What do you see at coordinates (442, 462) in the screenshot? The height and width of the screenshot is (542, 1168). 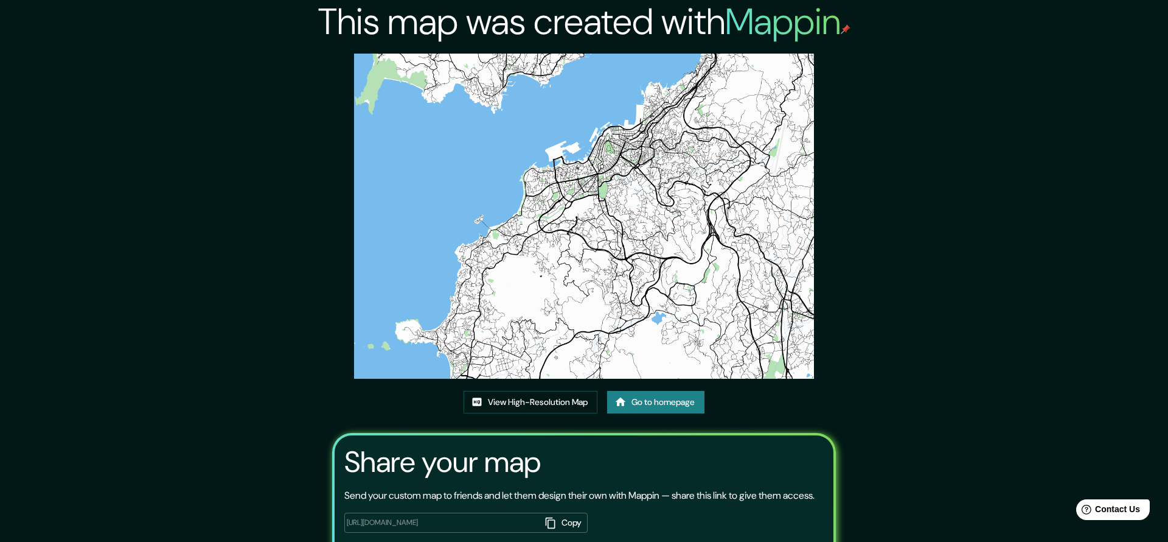 I see `h3: Share your map` at bounding box center [442, 462].